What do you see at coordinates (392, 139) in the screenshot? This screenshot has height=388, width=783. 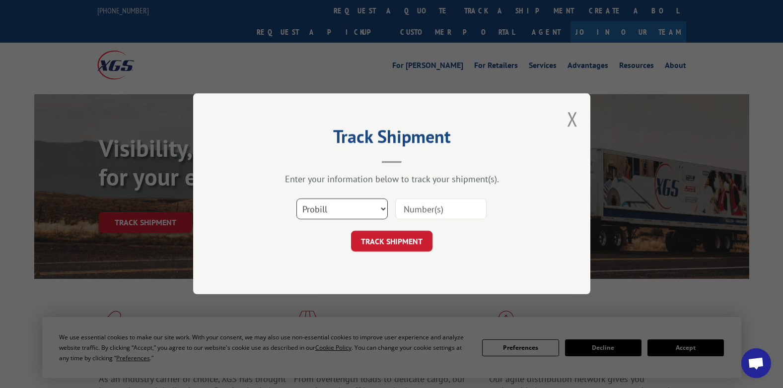 I see `h2: Track Shipment` at bounding box center [392, 139].